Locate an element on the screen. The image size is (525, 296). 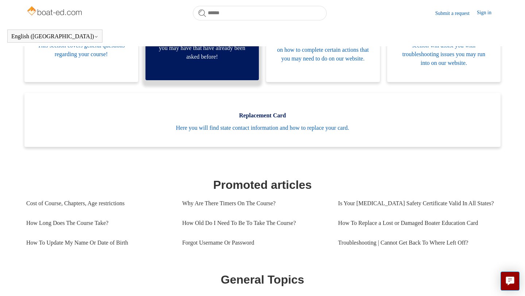
span: This section covers general questions regarding your course! is located at coordinates (81, 50).